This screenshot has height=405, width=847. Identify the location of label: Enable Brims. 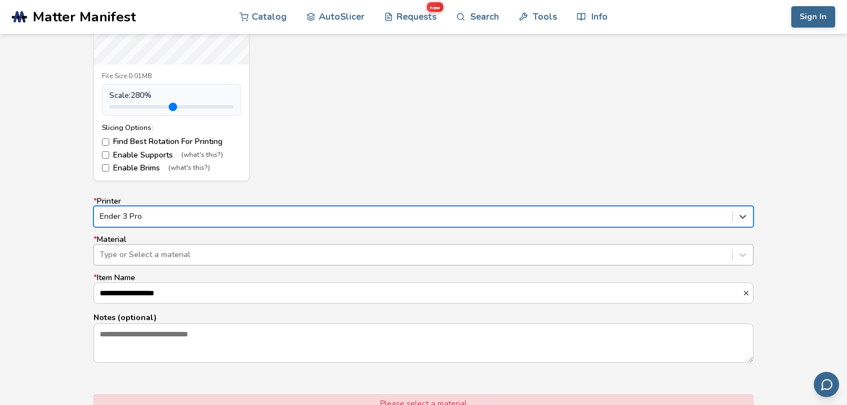
(171, 168).